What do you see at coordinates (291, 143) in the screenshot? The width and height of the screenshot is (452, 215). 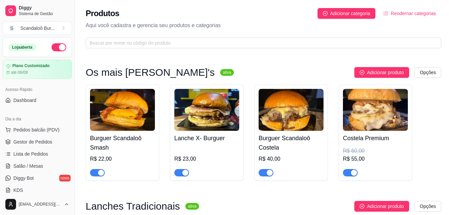 I see `h4: Burguer Scandaloô Costela` at bounding box center [291, 143].